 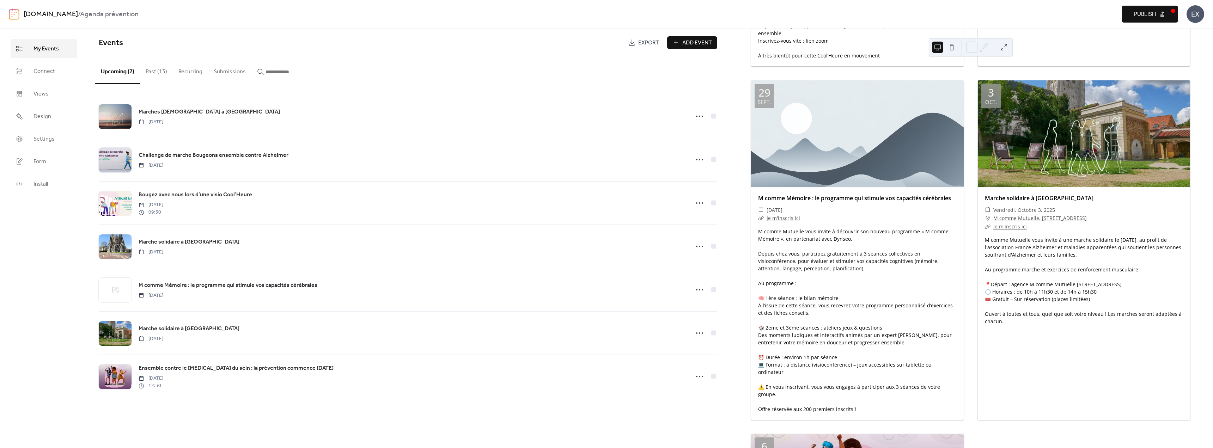 I want to click on a: Bougez avec nous lors d’une visio Cool’Heure, so click(x=195, y=195).